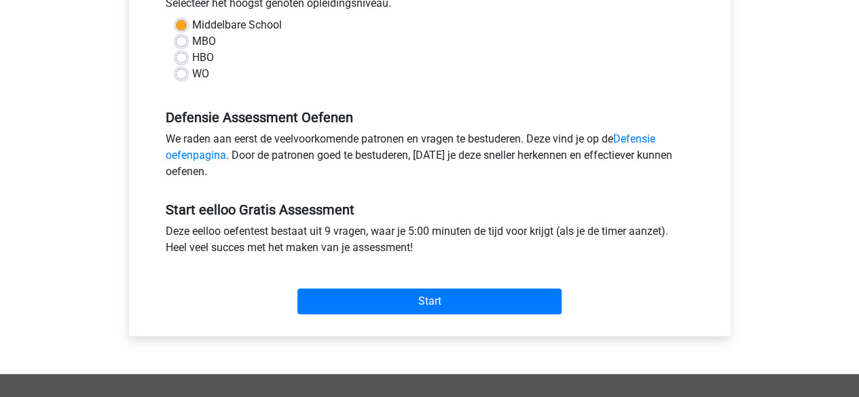 The height and width of the screenshot is (397, 859). I want to click on h5: Defensie Assessment Oefenen, so click(430, 117).